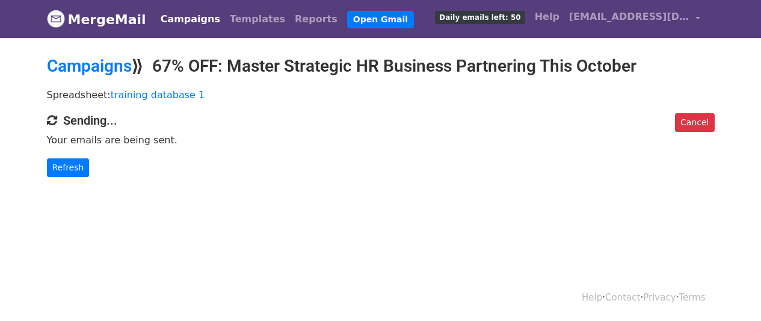 Image resolution: width=761 pixels, height=321 pixels. I want to click on a: training database 1, so click(158, 94).